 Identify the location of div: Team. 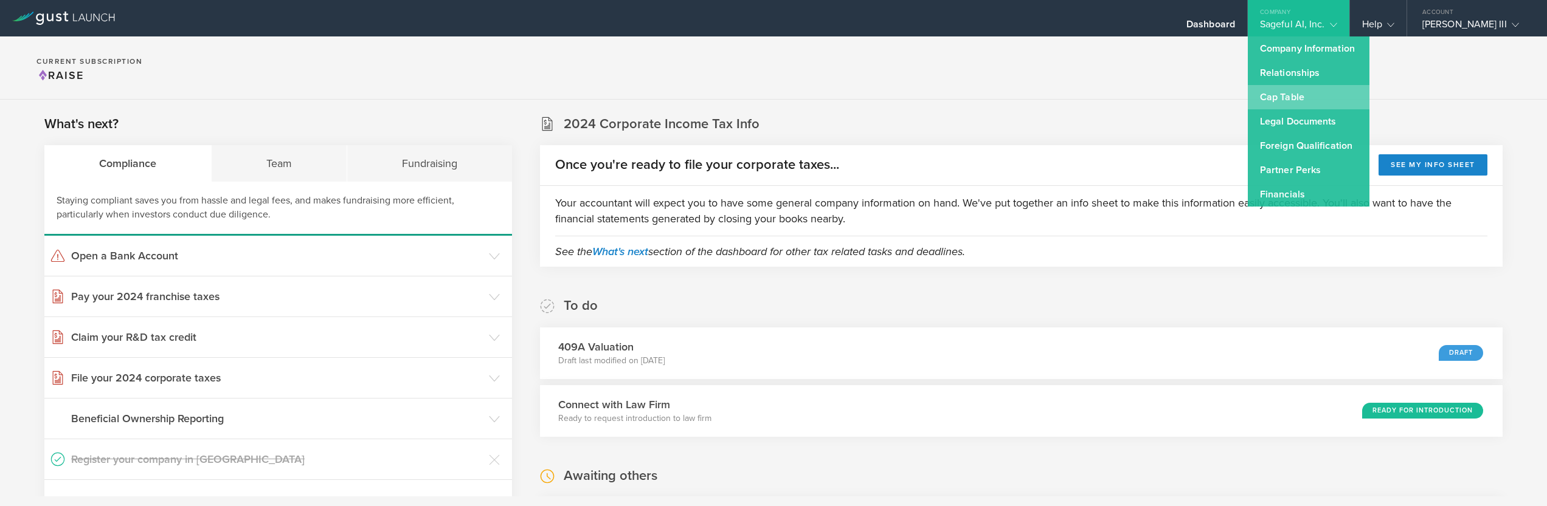
(279, 164).